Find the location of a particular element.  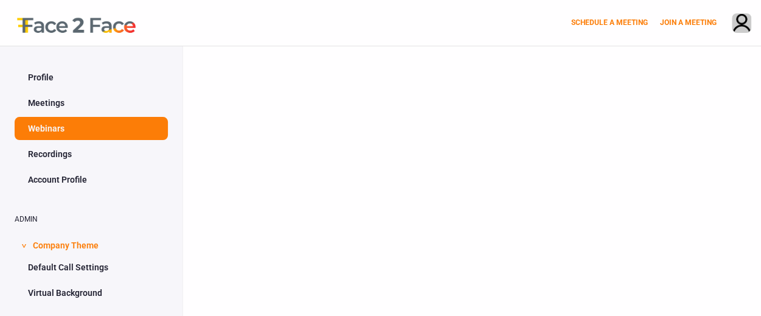

a: Meetings is located at coordinates (91, 103).